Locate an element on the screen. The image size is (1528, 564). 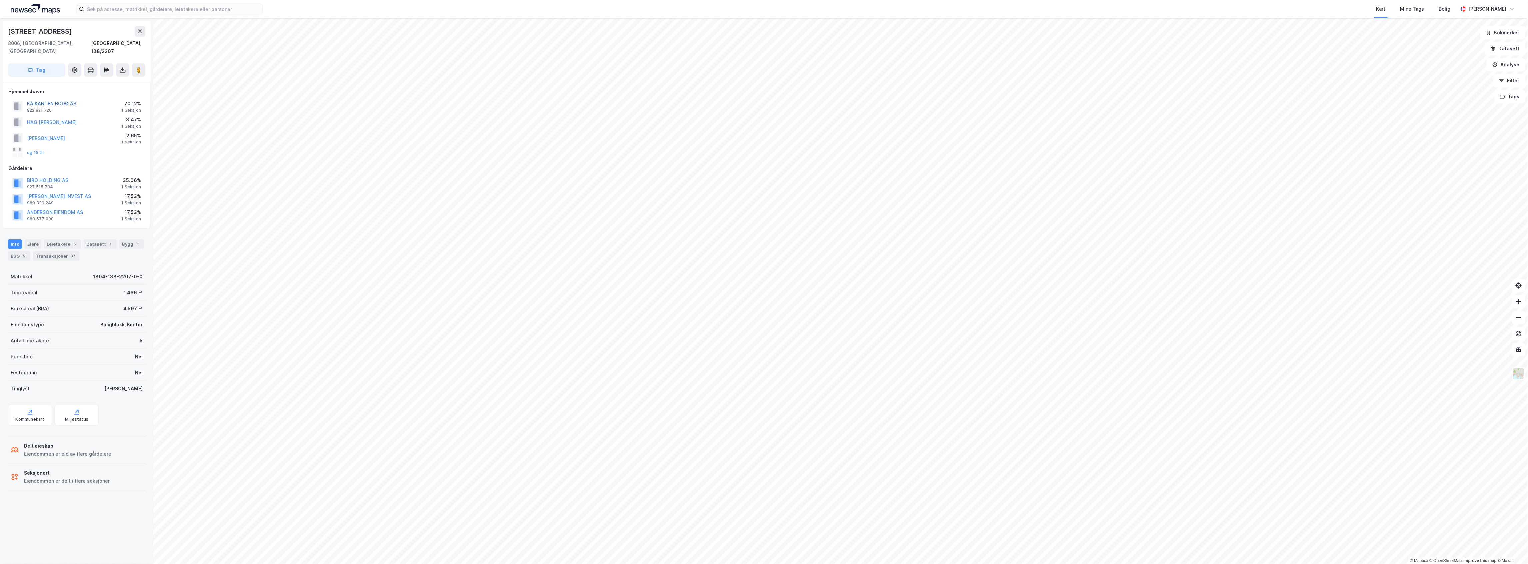
div: 2.65% is located at coordinates (131, 136).